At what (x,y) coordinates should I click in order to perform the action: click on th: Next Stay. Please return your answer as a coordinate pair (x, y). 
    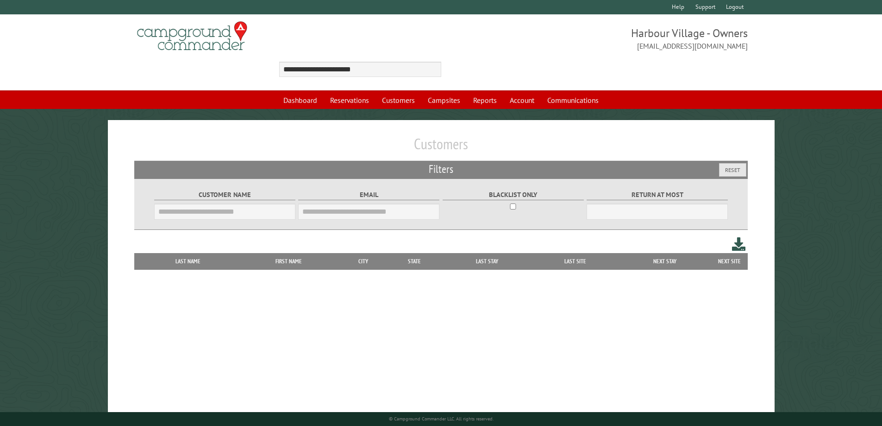
    Looking at the image, I should click on (665, 261).